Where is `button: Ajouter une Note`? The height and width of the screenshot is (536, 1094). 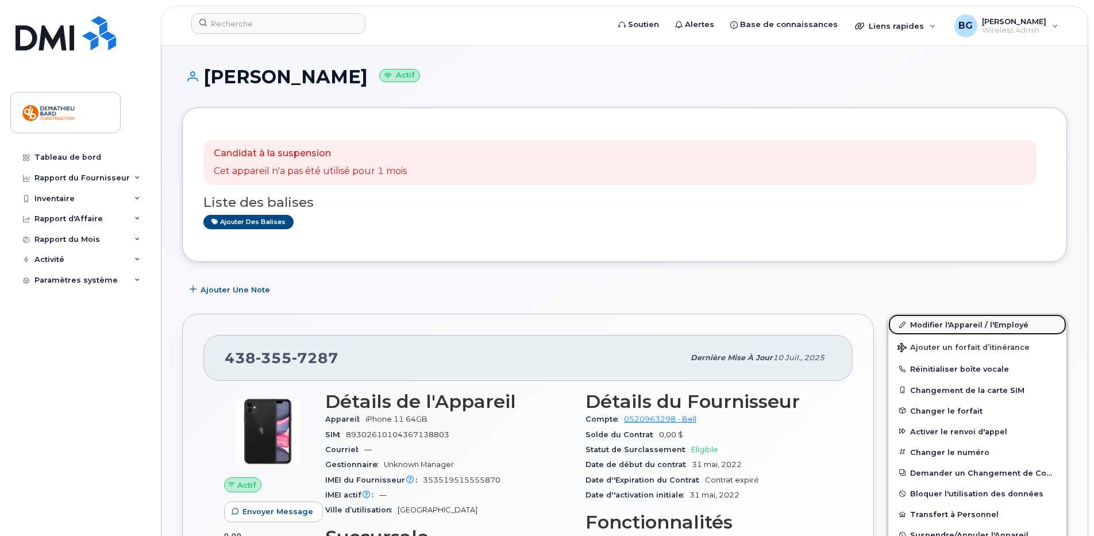 button: Ajouter une Note is located at coordinates (231, 289).